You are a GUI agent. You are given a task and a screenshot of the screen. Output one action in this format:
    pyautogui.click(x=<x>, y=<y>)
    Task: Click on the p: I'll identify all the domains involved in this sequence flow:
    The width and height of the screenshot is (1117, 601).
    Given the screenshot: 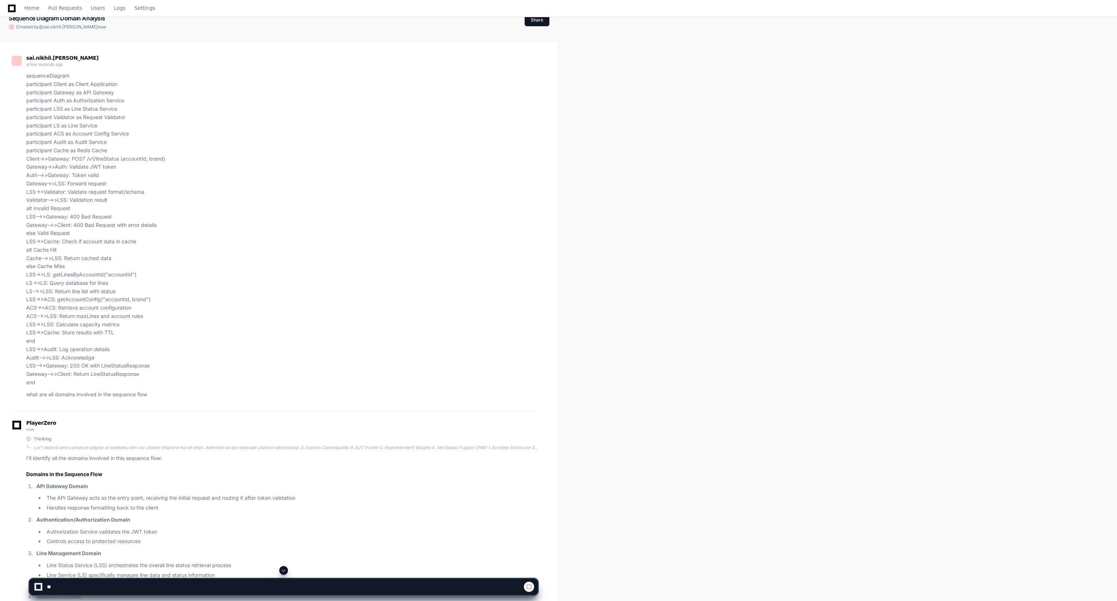 What is the action you would take?
    pyautogui.click(x=282, y=458)
    